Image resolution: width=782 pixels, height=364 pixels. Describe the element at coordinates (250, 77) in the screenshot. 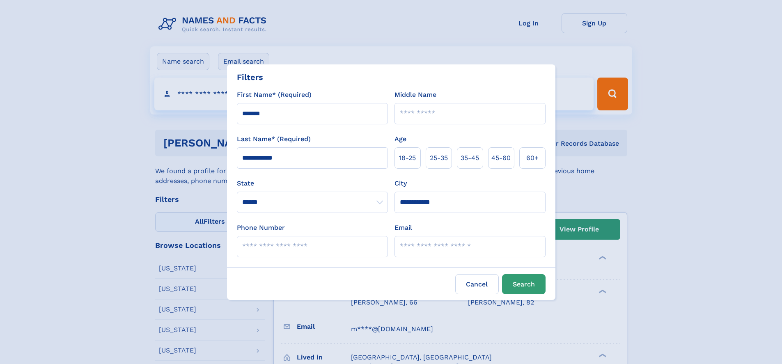

I see `div: Filters` at that location.